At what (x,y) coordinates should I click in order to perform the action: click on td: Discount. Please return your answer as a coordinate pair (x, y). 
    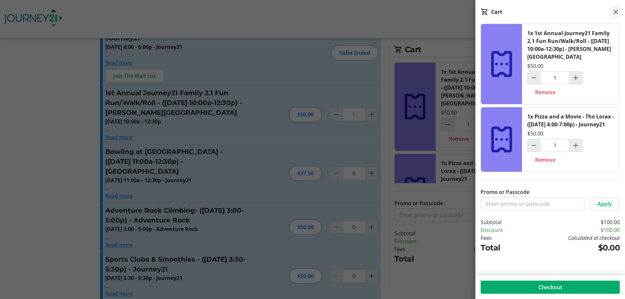
    Looking at the image, I should click on (502, 230).